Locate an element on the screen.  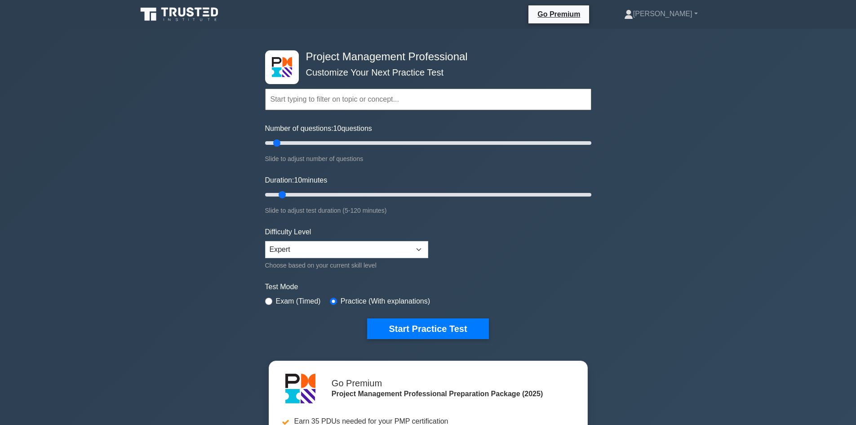
label: Practice (With explanations) is located at coordinates (385, 301).